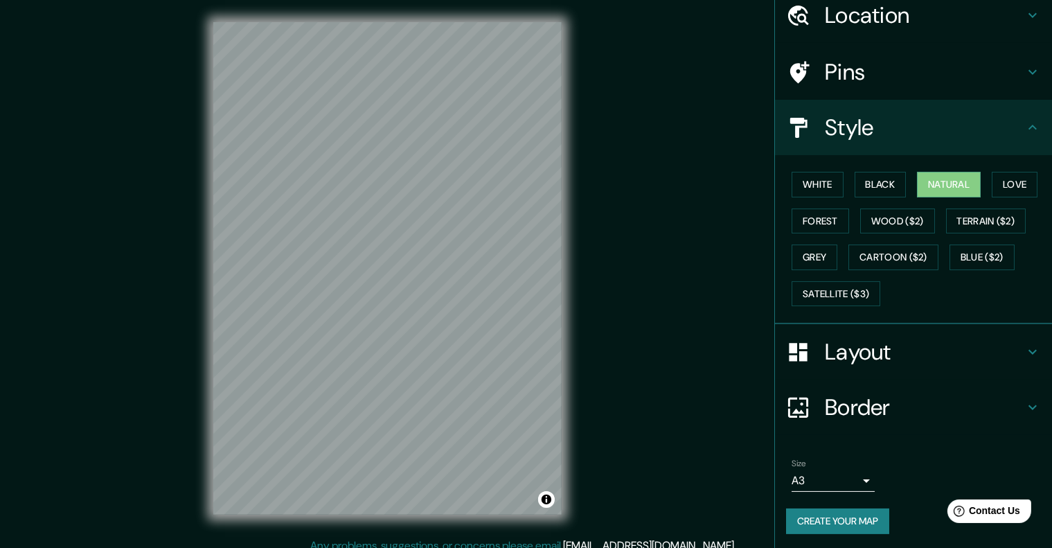 The image size is (1052, 548). Describe the element at coordinates (949, 184) in the screenshot. I see `button: Natural` at that location.